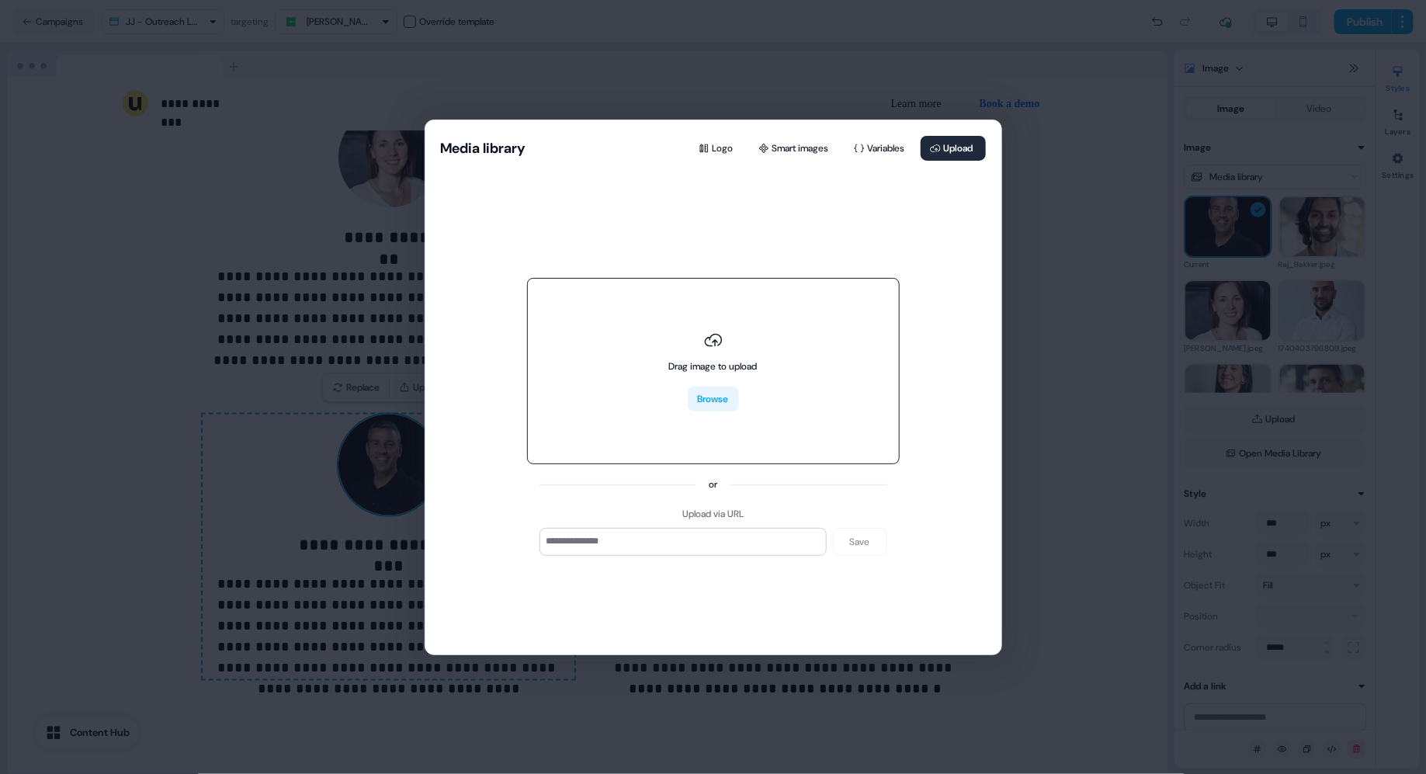  What do you see at coordinates (713, 484) in the screenshot?
I see `div: or` at bounding box center [713, 484].